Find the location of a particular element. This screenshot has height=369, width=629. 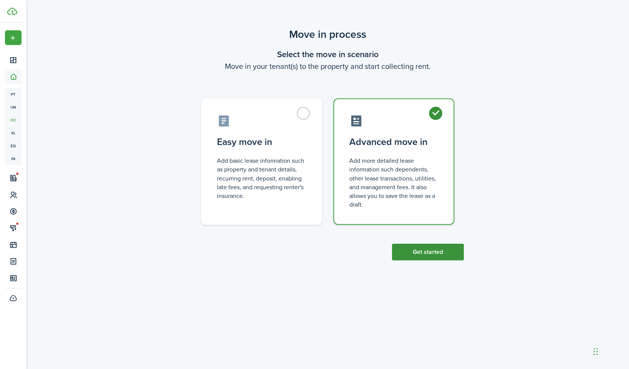

button: Open menu is located at coordinates (13, 37).